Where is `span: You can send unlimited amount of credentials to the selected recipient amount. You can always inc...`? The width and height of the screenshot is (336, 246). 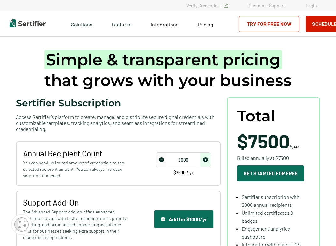 span: You can send unlimited amount of credentials to the selected recipient amount. You can always inc... is located at coordinates (75, 170).